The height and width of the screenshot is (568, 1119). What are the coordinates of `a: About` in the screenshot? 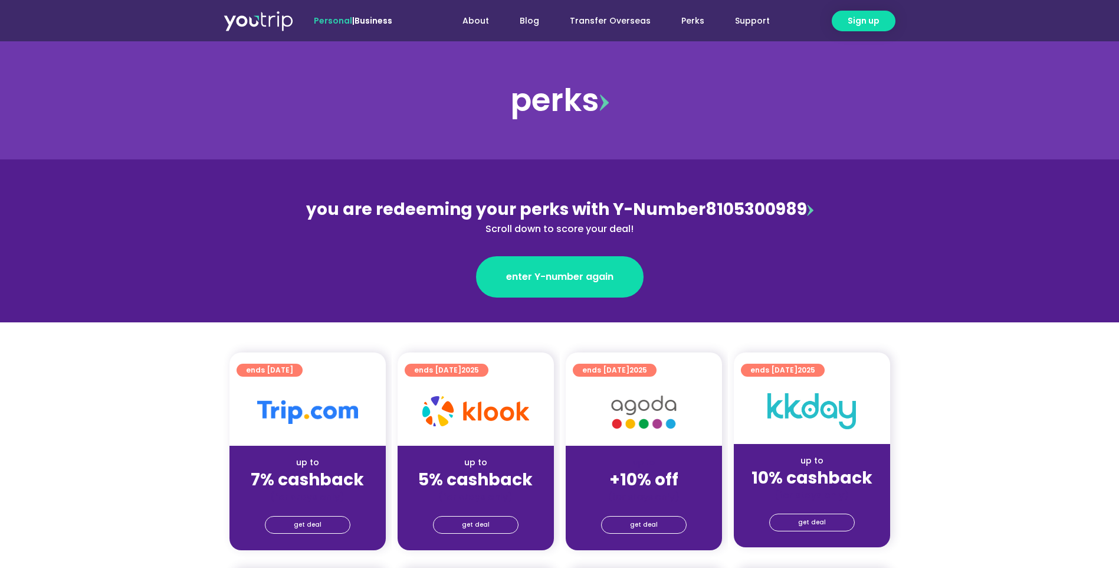 It's located at (476, 21).